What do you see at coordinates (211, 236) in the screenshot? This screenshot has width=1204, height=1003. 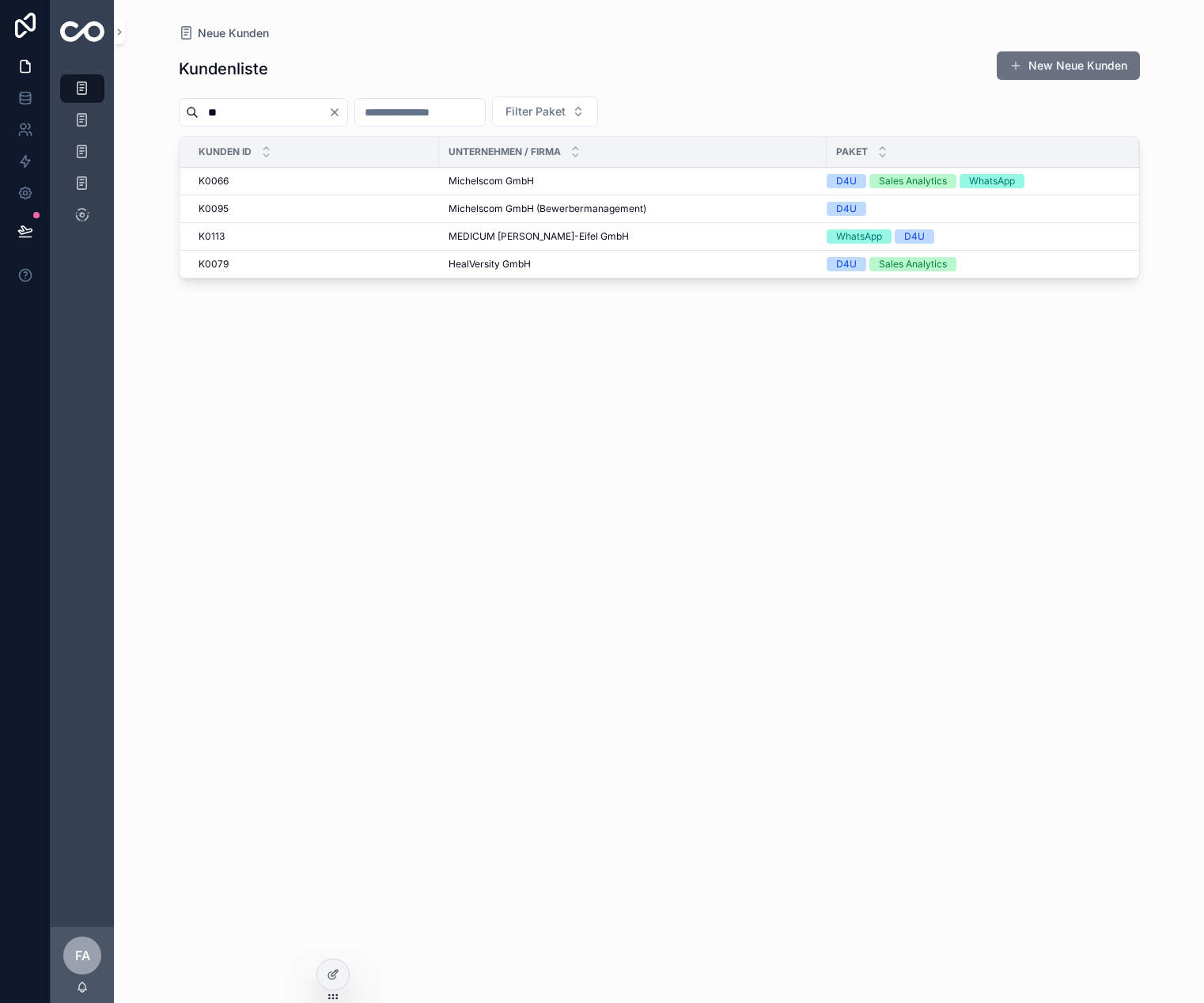 I see `span: K0113` at bounding box center [211, 236].